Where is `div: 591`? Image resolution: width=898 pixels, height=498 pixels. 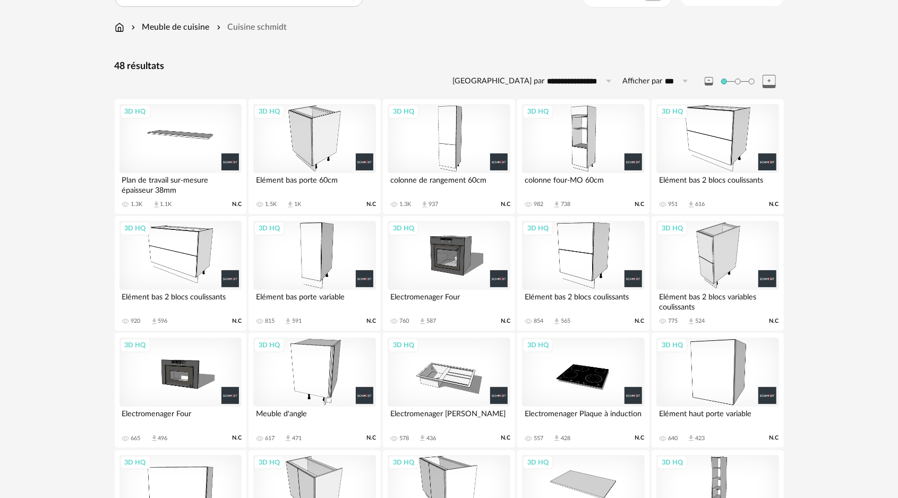
div: 591 is located at coordinates (297, 321).